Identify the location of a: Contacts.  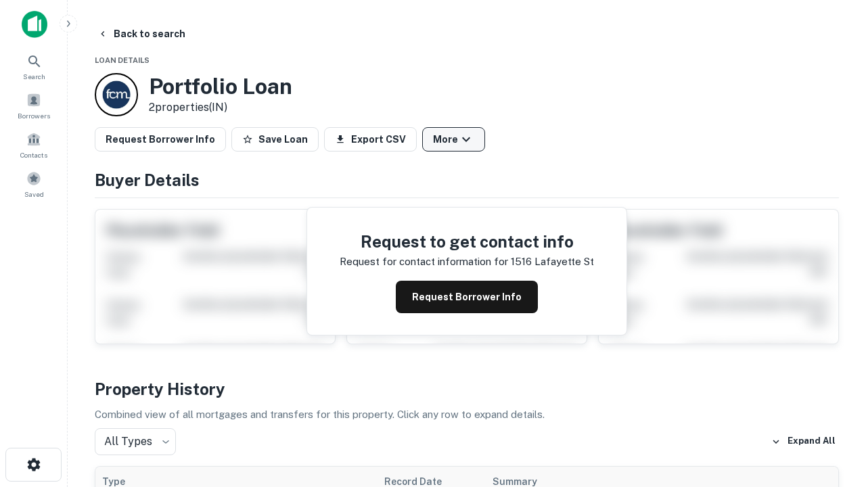
(34, 145).